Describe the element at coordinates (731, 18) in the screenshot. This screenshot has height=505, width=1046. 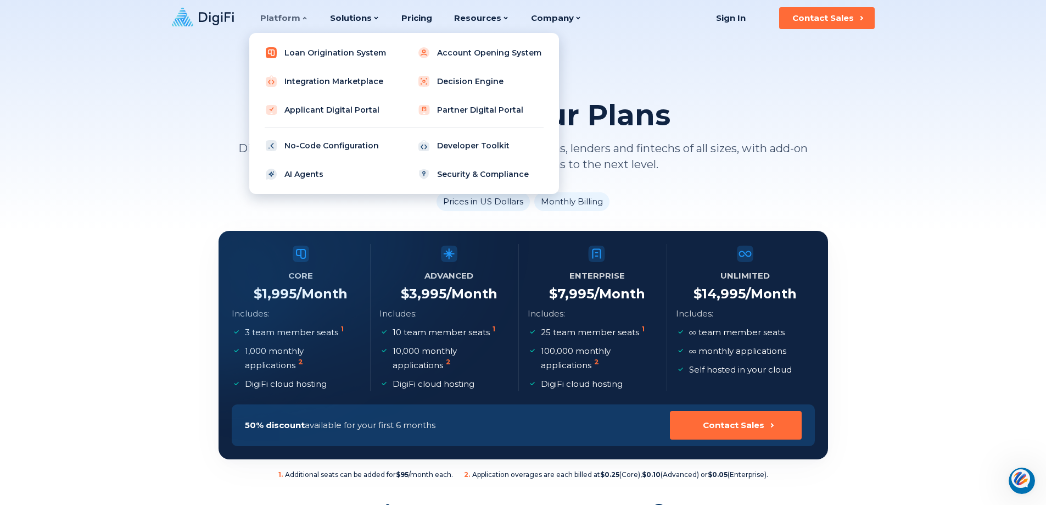
I see `a: Sign In` at that location.